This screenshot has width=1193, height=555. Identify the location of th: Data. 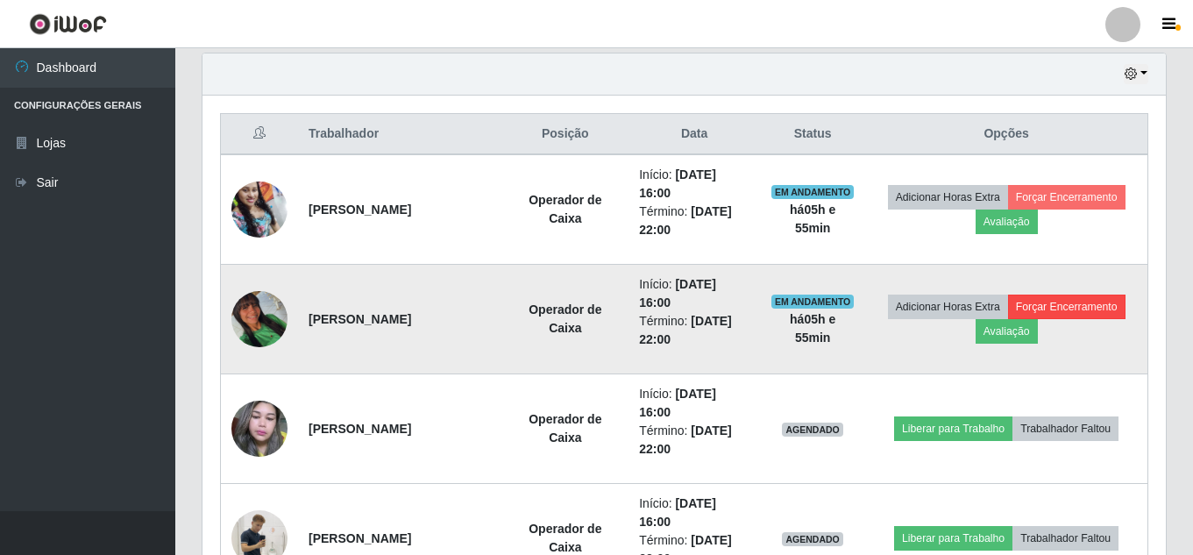
(694, 134).